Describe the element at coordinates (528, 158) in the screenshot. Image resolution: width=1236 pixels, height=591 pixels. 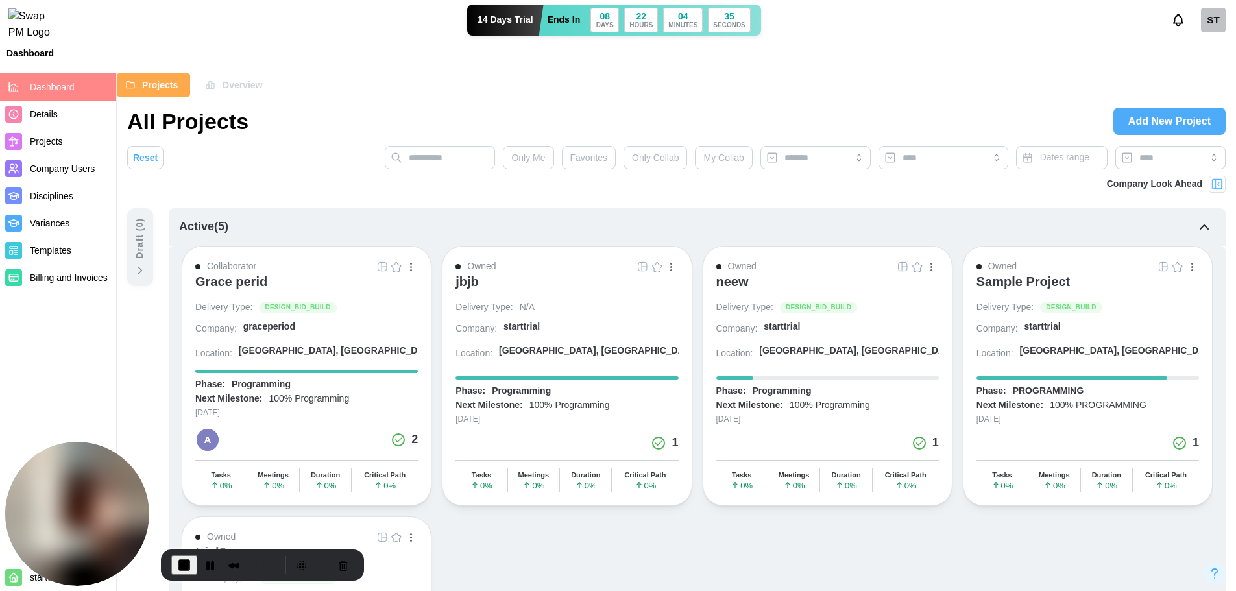
I see `span: Only Me` at that location.